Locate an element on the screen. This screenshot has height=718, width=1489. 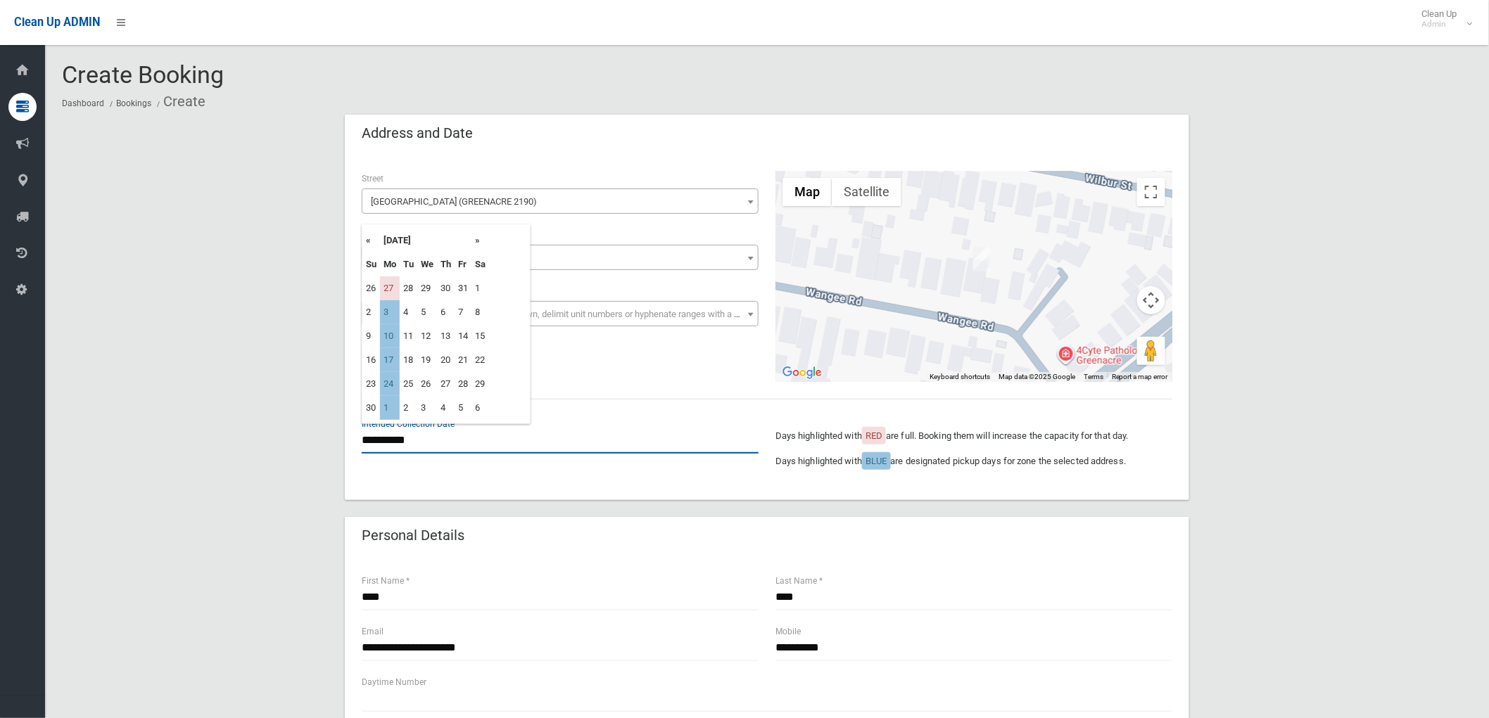
p: Days highlighted with are full. Booking them will increase the capacity for that day. is located at coordinates (974, 436).